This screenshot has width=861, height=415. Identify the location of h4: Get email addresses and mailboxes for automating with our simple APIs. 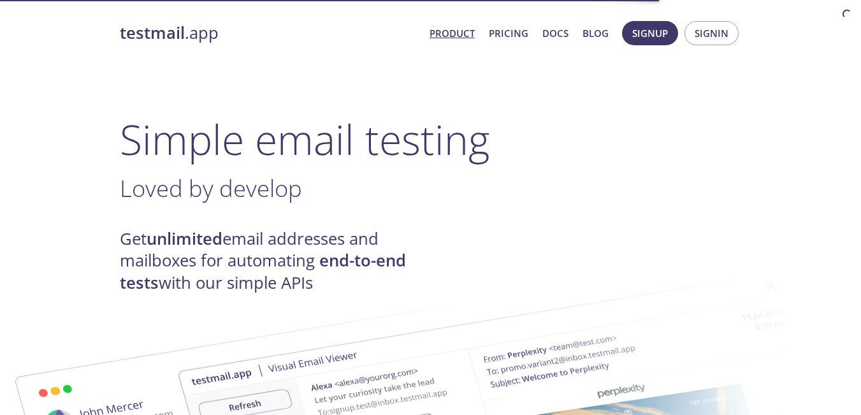
(275, 261).